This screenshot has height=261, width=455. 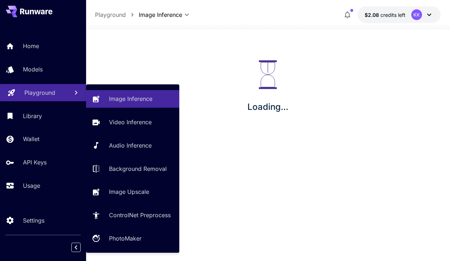 What do you see at coordinates (399, 15) in the screenshot?
I see `button: $2.08127` at bounding box center [399, 15].